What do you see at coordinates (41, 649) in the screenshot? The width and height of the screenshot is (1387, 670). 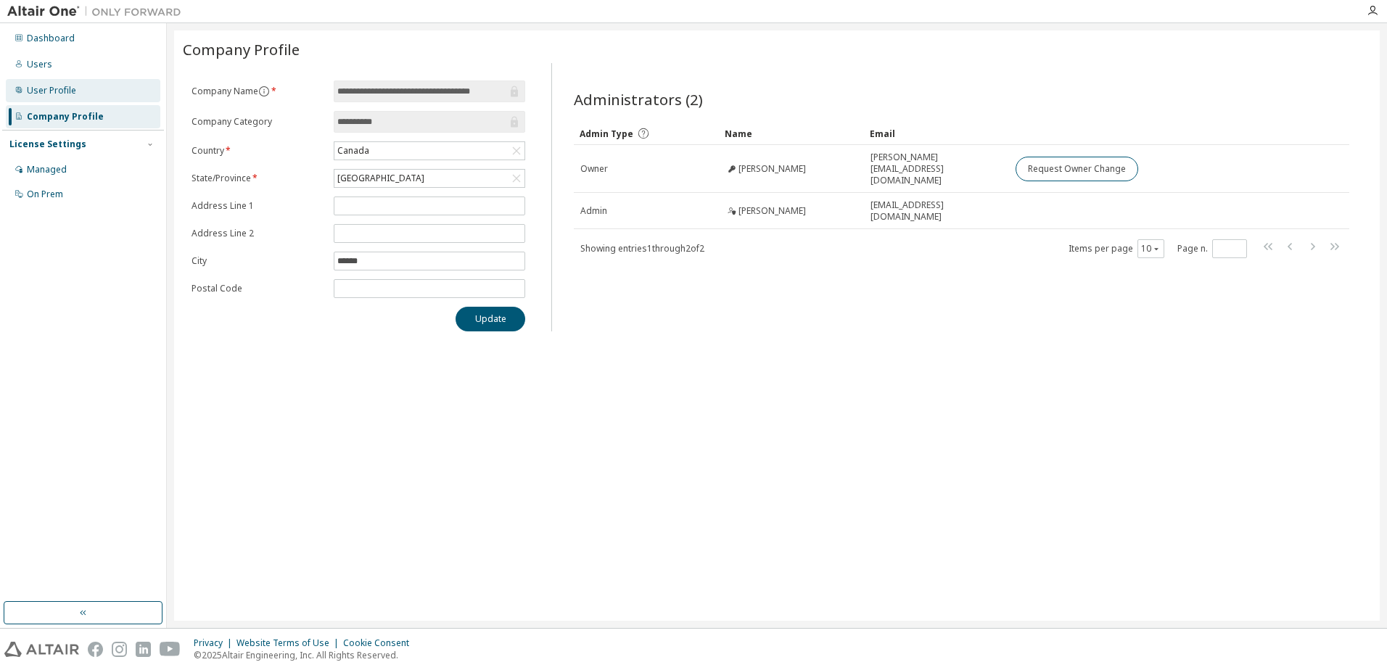 I see `img: altair_logo.svg` at bounding box center [41, 649].